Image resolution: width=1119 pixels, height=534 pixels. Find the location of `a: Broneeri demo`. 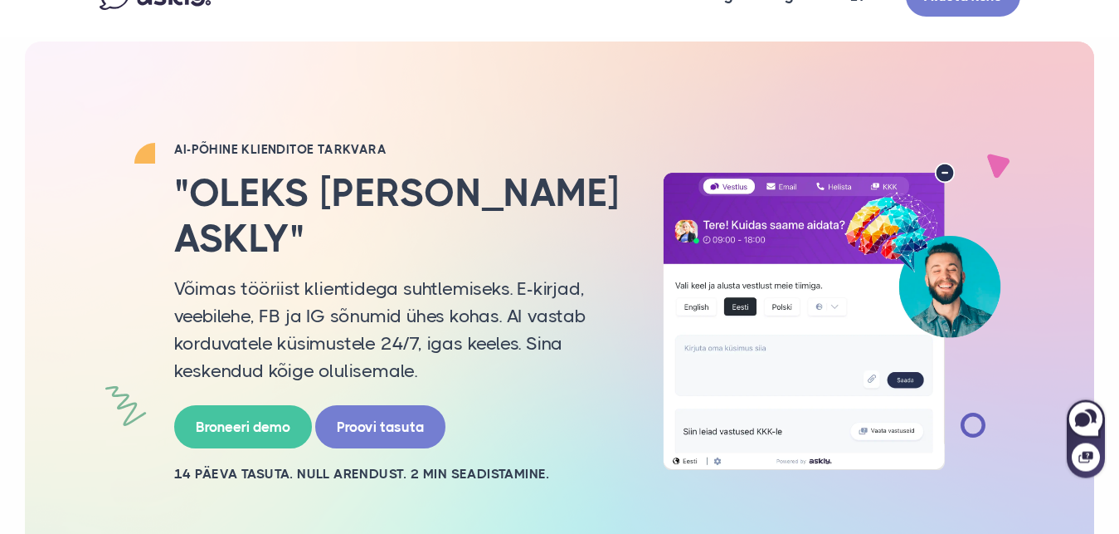

a: Broneeri demo is located at coordinates (243, 427).